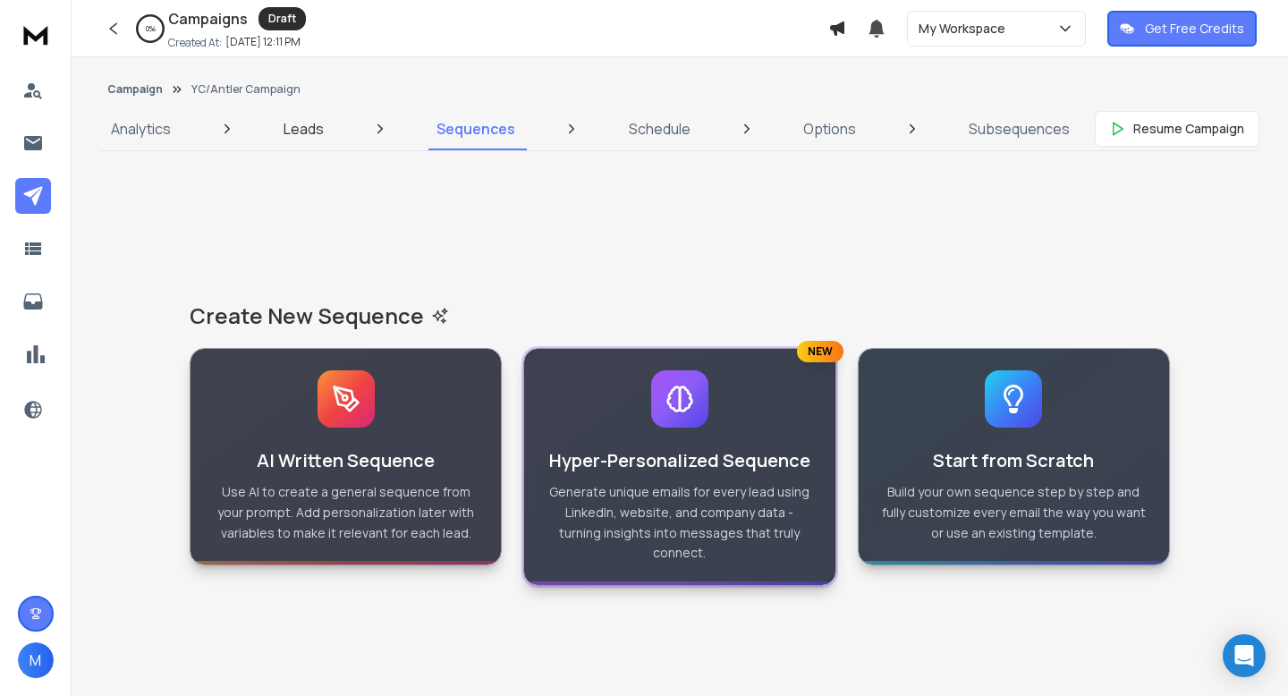 The height and width of the screenshot is (696, 1288). I want to click on button: Start from ScratchBuild your own sequence step by step and fully customize every email the way yo..., so click(1013, 456).